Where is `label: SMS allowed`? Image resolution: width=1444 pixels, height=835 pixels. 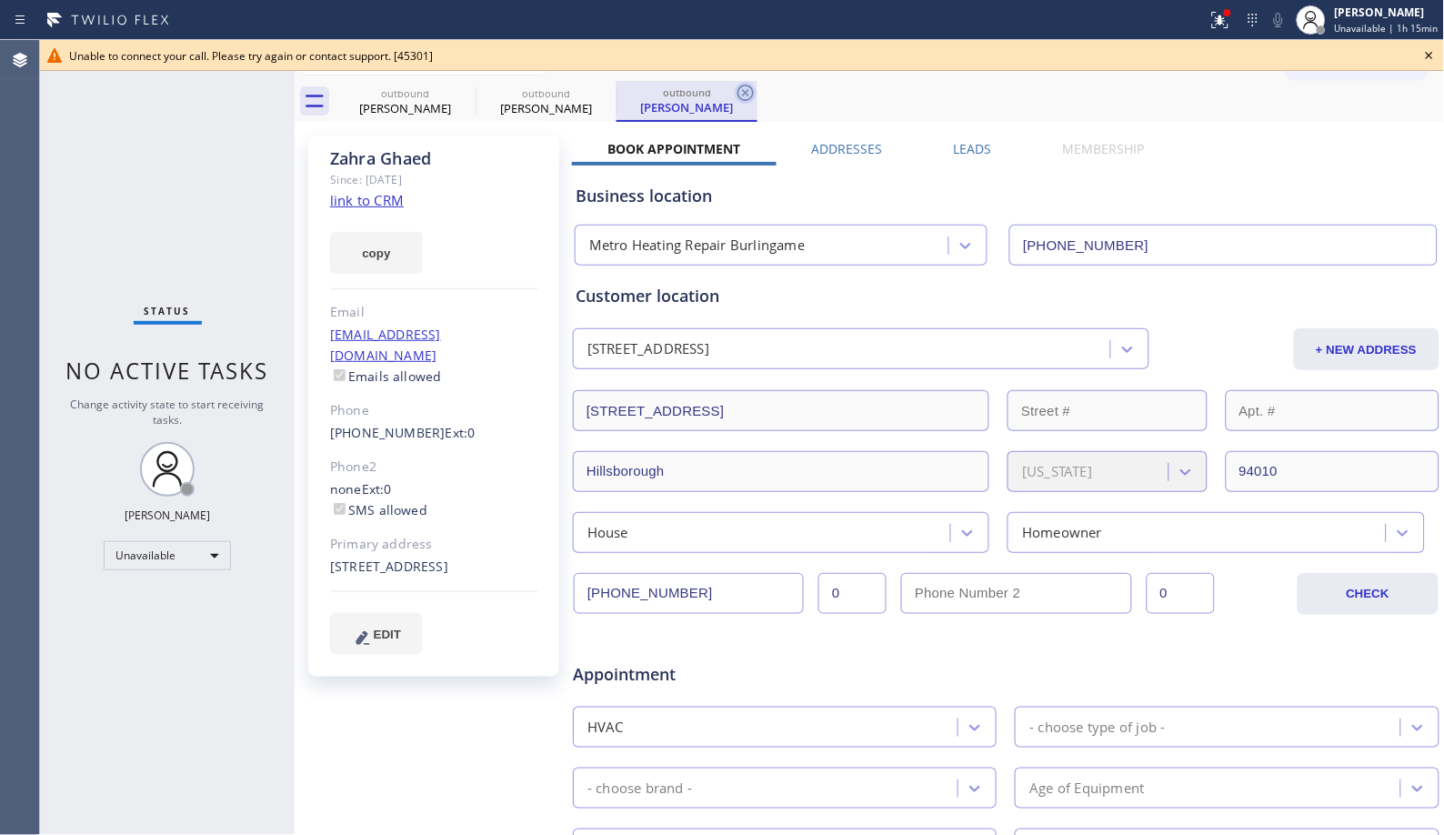
label: SMS allowed is located at coordinates (378, 509).